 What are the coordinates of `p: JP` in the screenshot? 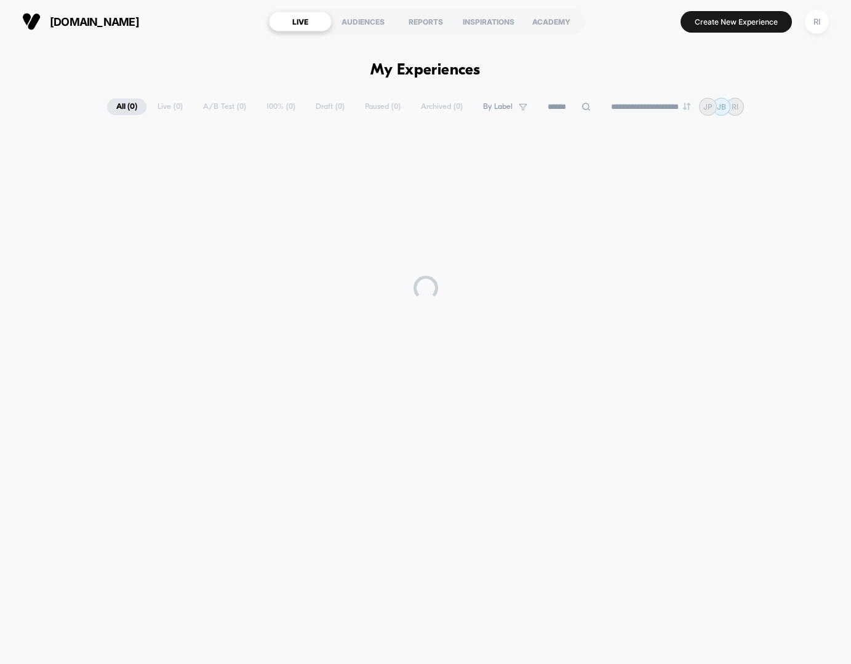 It's located at (708, 106).